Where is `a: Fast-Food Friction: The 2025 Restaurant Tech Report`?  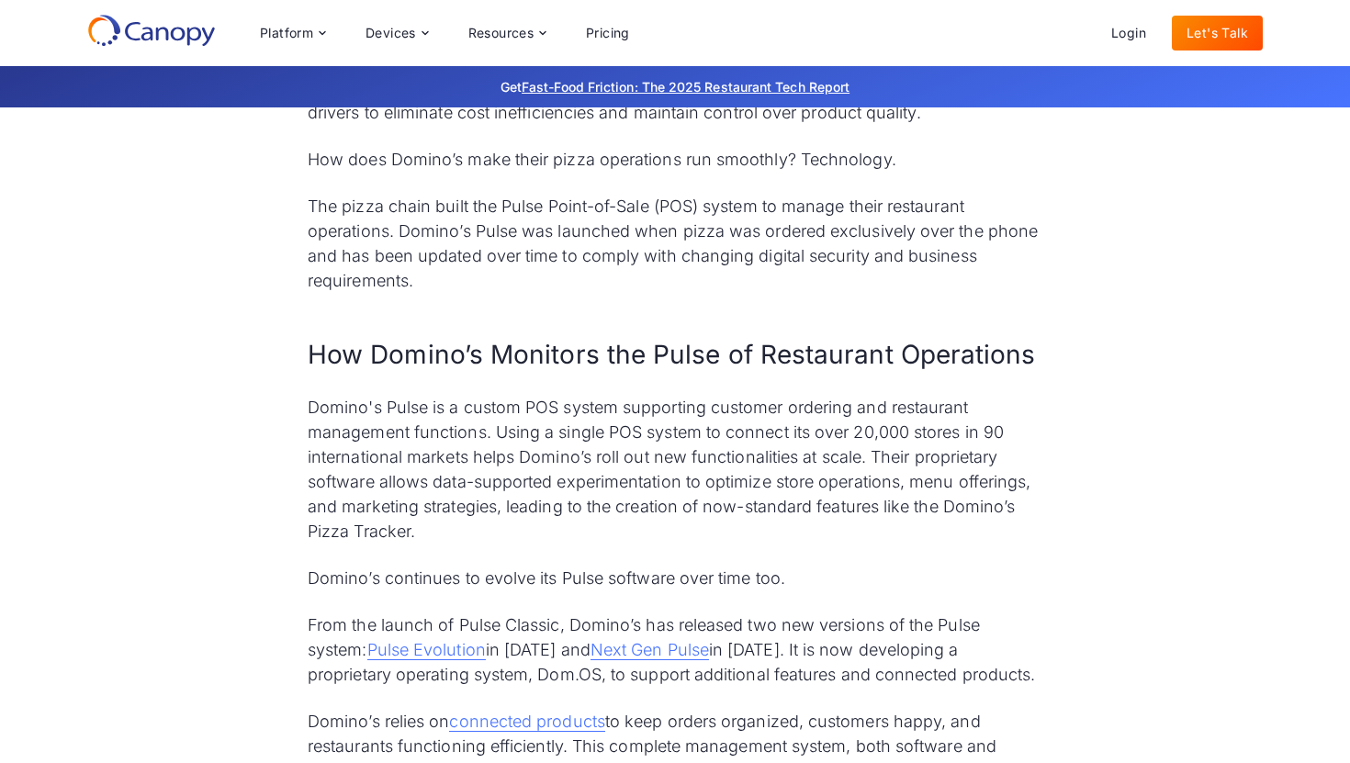
a: Fast-Food Friction: The 2025 Restaurant Tech Report is located at coordinates (685, 86).